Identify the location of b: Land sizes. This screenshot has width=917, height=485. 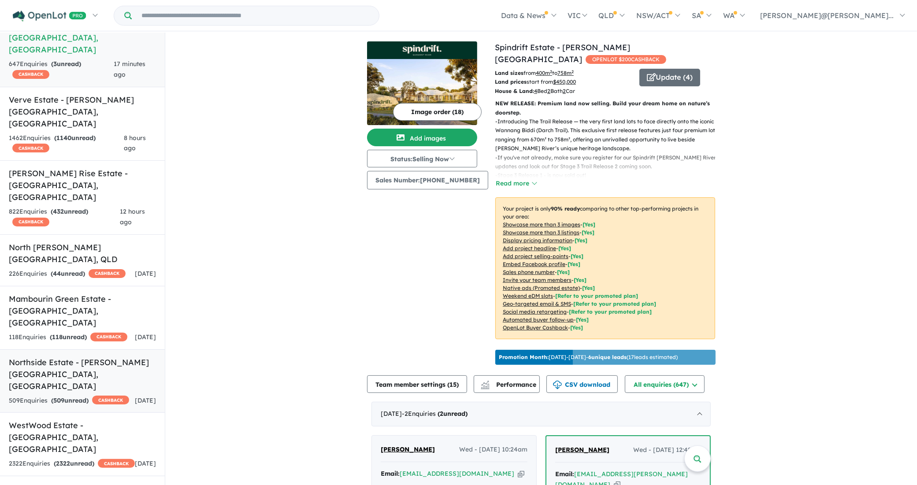
(509, 73).